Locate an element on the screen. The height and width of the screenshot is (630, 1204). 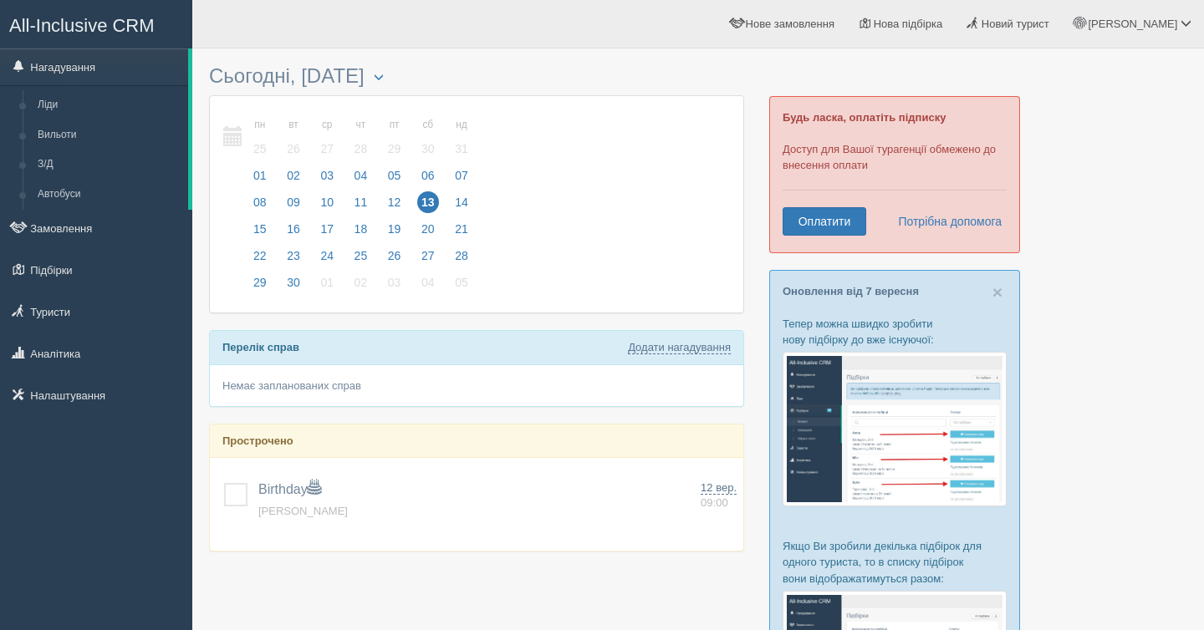
span: 09 is located at coordinates (293, 202).